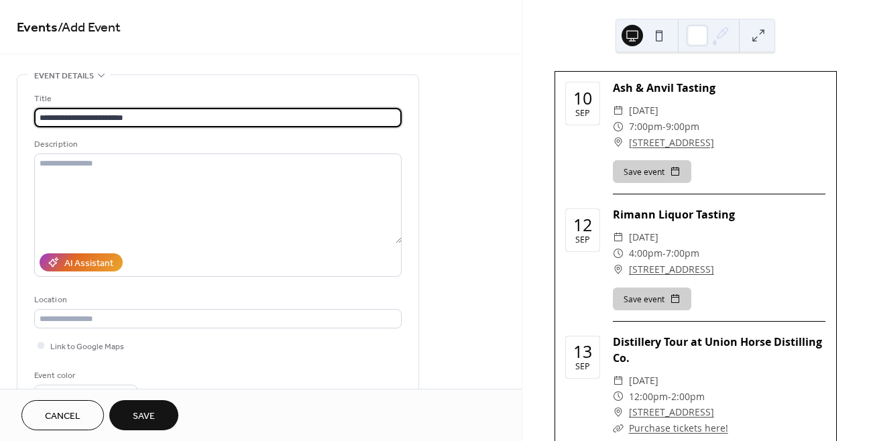 The width and height of the screenshot is (869, 441). Describe the element at coordinates (216, 144) in the screenshot. I see `div: Description` at that location.